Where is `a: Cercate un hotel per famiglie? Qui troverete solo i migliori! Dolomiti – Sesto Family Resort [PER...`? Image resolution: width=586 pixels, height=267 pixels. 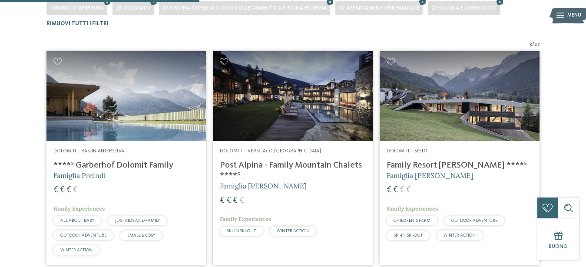 a: Cercate un hotel per famiglie? Qui troverete solo i migliori! Dolomiti – Sesto Family Resort [PER... is located at coordinates (460, 158).